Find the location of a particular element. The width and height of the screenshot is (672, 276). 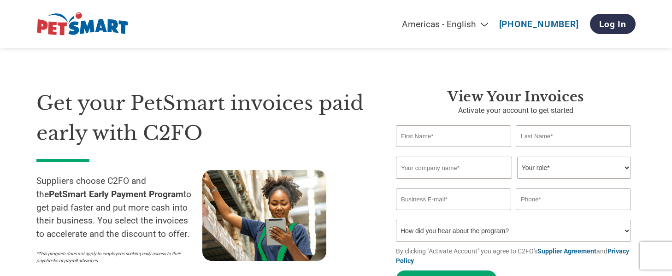

a: Log In is located at coordinates (612, 24).